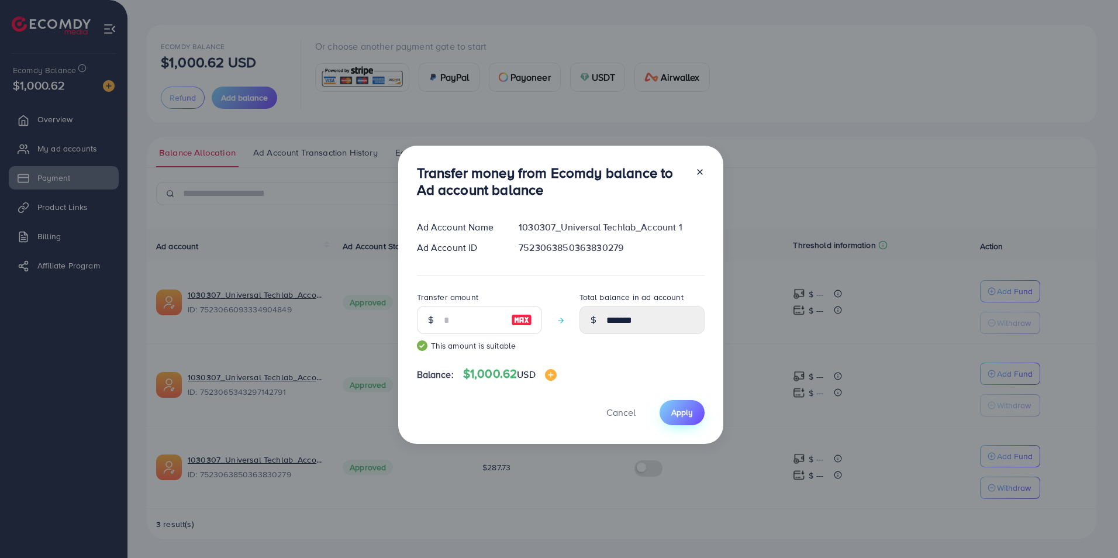  What do you see at coordinates (632, 297) in the screenshot?
I see `label: Total balance in ad account` at bounding box center [632, 297].